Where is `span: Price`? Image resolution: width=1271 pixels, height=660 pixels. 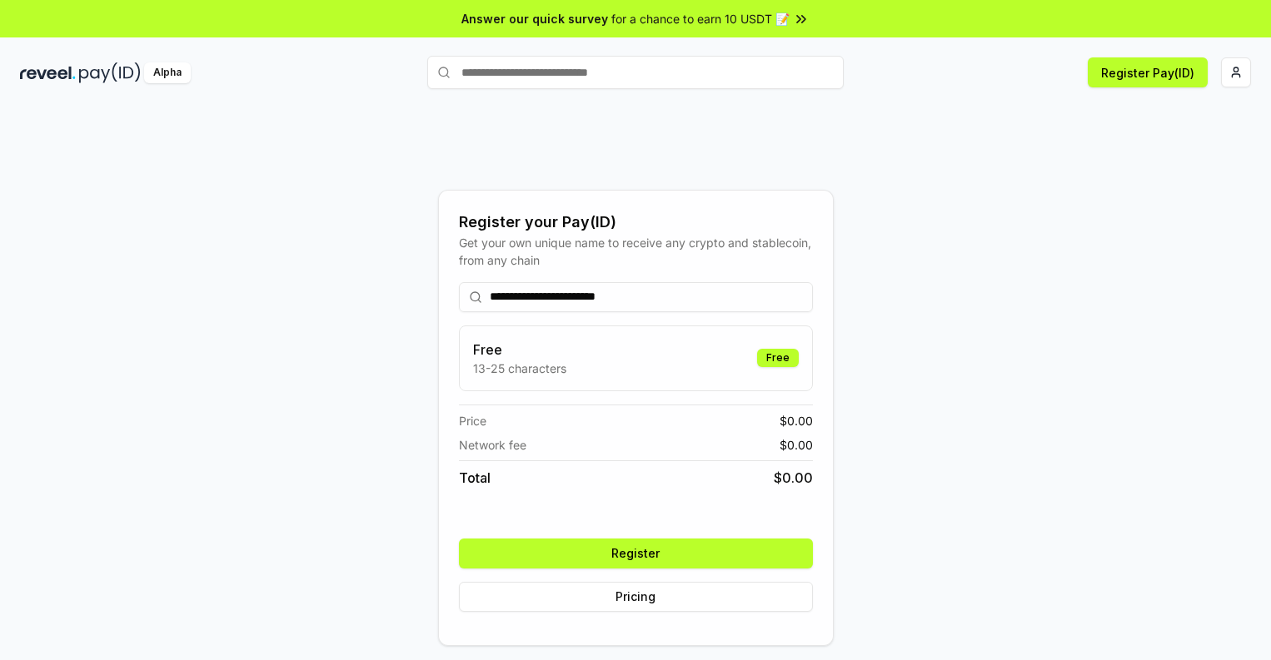
span: Price is located at coordinates (472, 421).